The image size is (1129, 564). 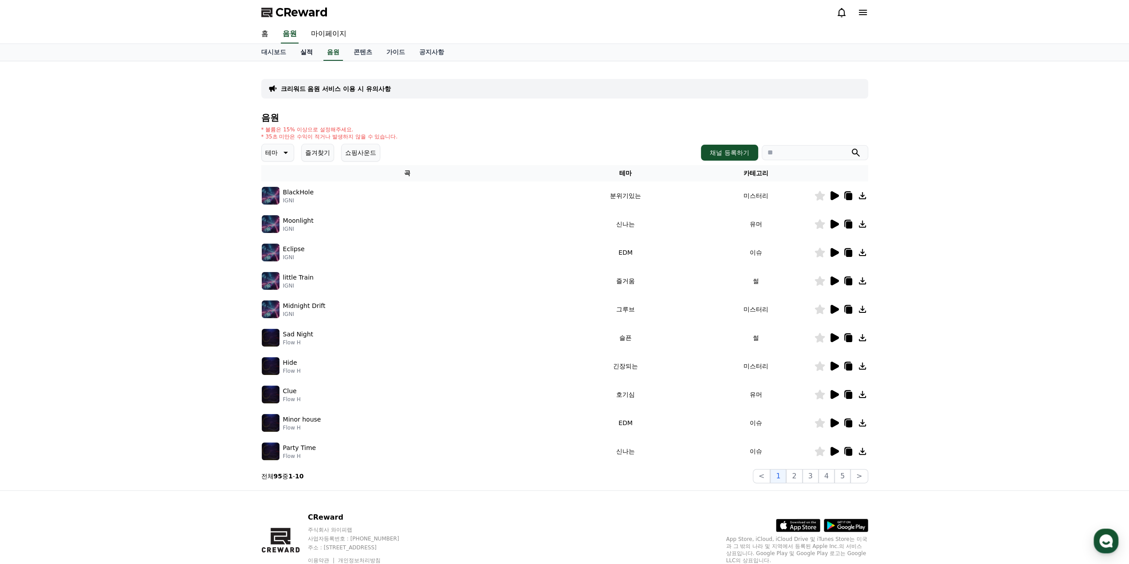 What do you see at coordinates (625, 366) in the screenshot?
I see `td: 긴장되는` at bounding box center [625, 366].